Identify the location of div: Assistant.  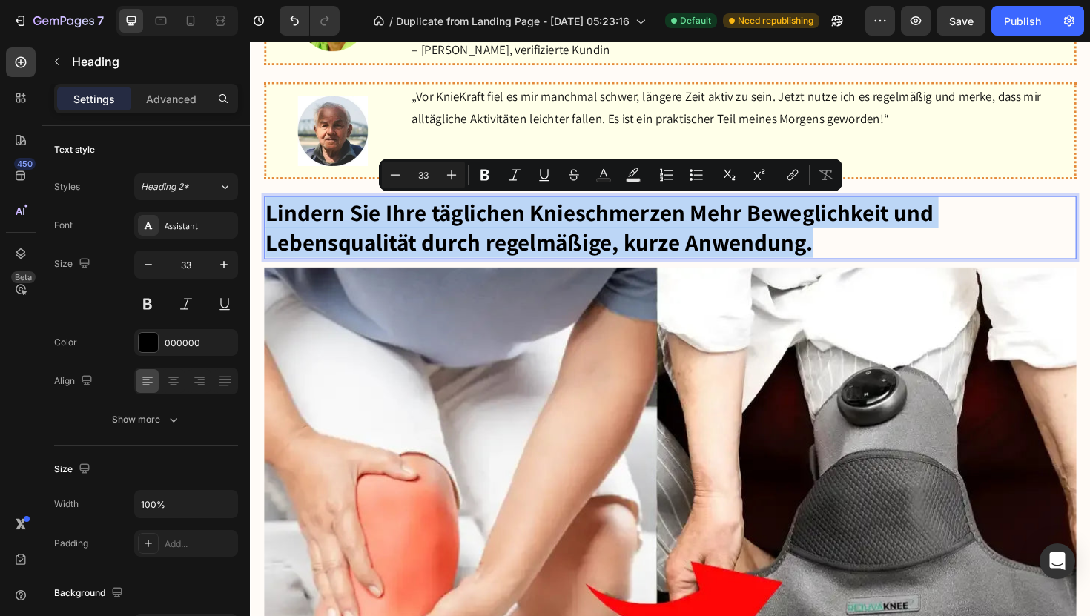
(199, 226).